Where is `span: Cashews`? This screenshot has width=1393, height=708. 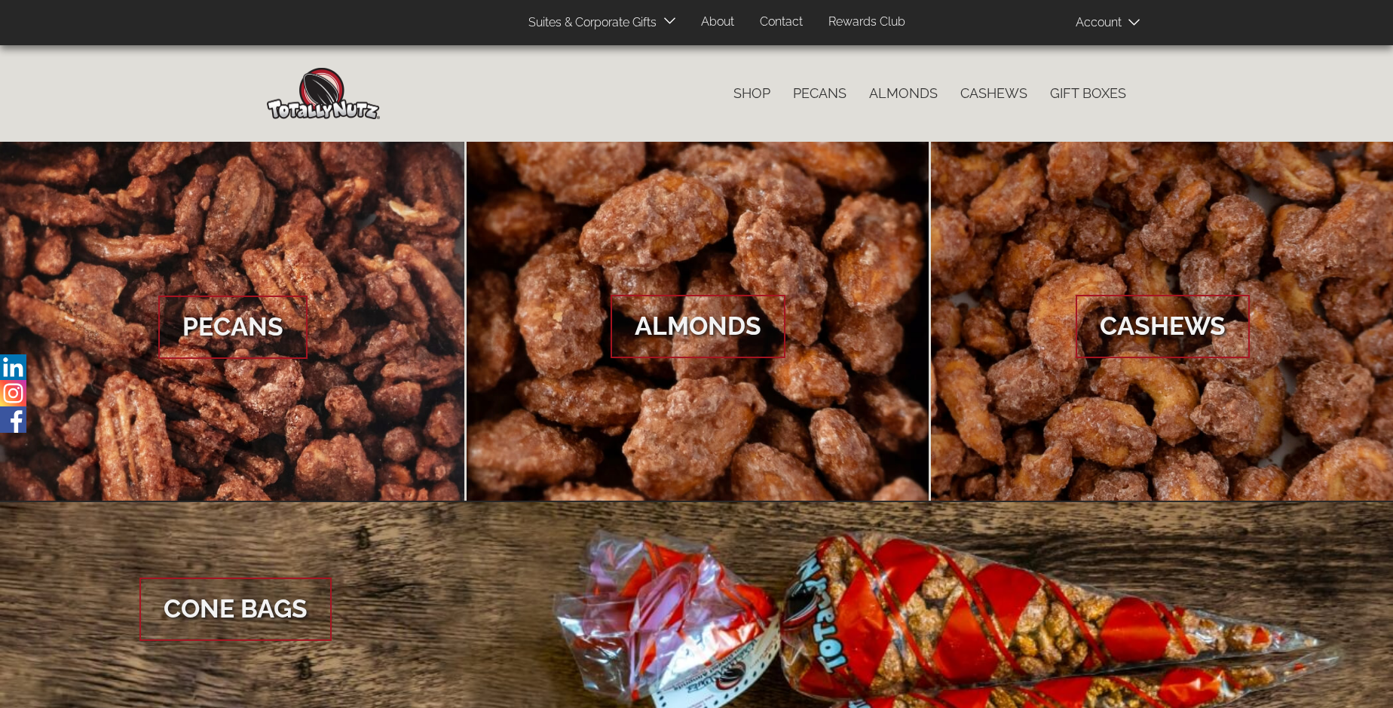 span: Cashews is located at coordinates (1162, 326).